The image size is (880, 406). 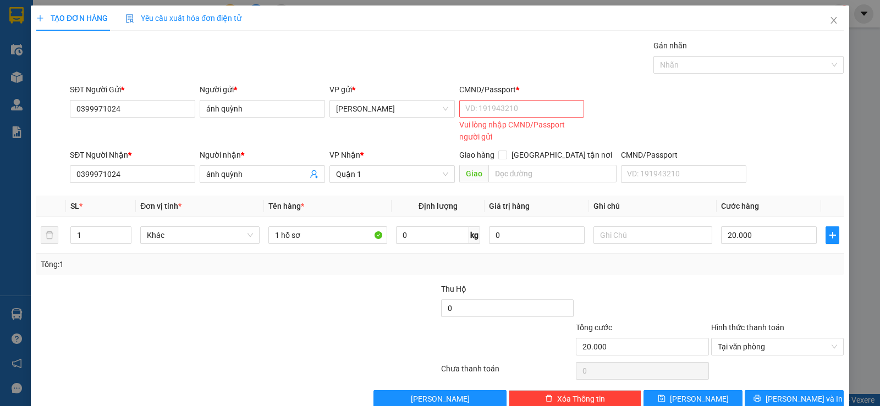 What do you see at coordinates (392, 109) in the screenshot?
I see `span: Phan Rang` at bounding box center [392, 109].